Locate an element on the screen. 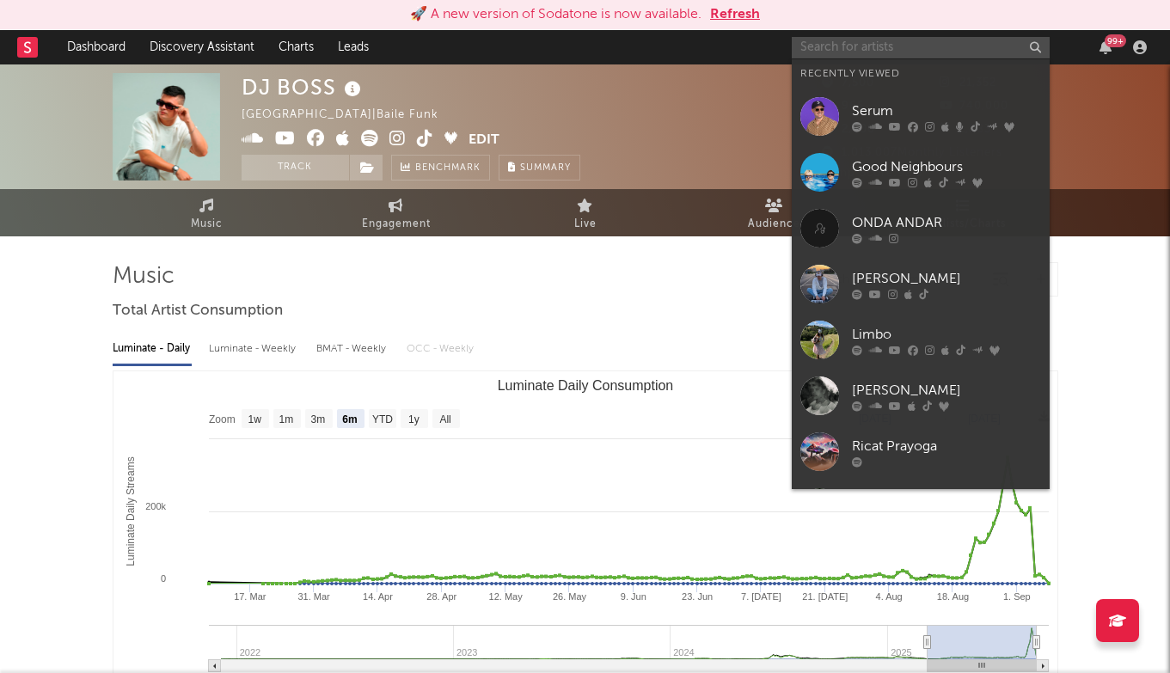 The height and width of the screenshot is (673, 1170). a: Serum is located at coordinates (920, 116).